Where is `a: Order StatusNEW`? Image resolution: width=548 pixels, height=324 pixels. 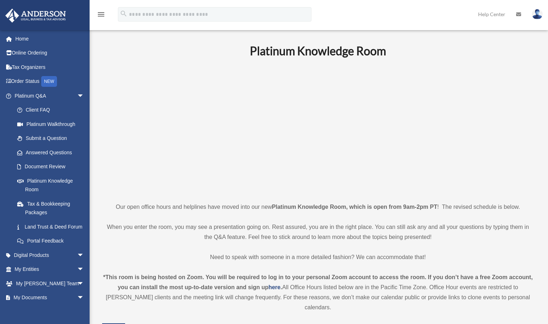 a: Order StatusNEW is located at coordinates (50, 81).